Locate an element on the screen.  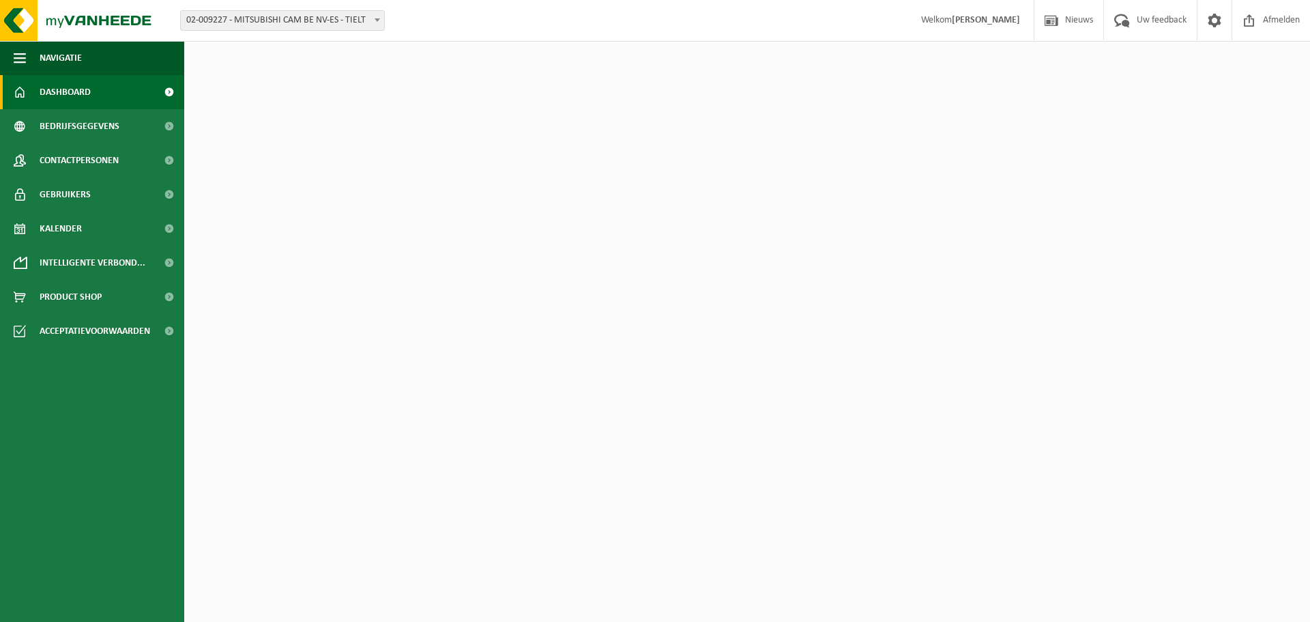
span: Bedrijfsgegevens is located at coordinates (79, 126).